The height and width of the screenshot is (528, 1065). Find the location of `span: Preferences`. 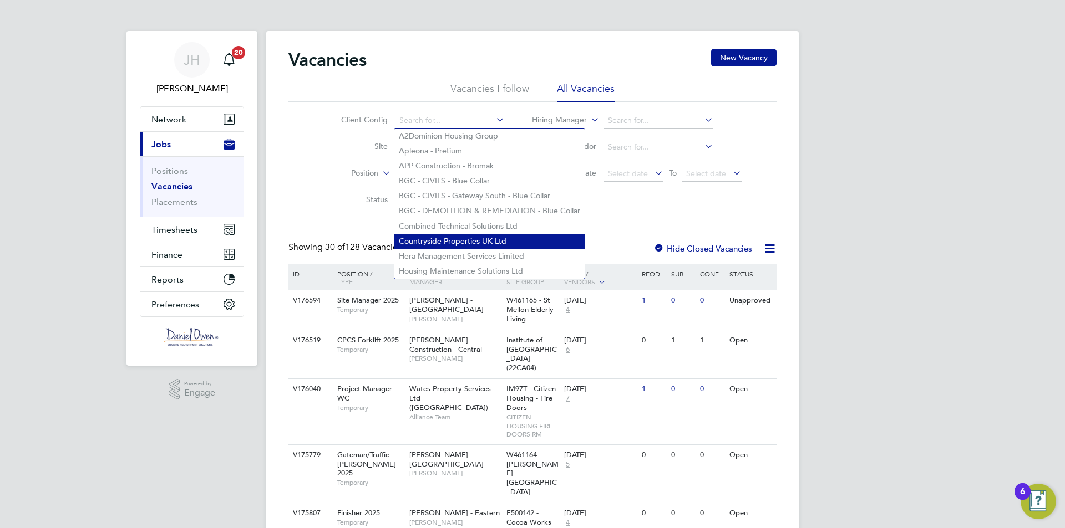

span: Preferences is located at coordinates (175, 304).